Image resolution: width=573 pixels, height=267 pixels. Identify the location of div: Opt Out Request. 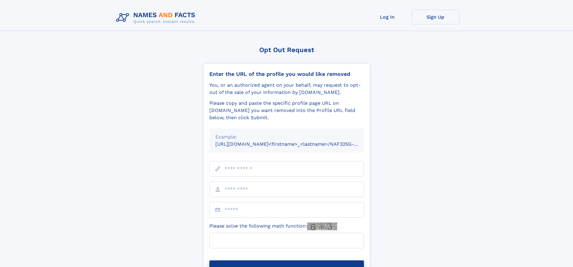
(287, 50).